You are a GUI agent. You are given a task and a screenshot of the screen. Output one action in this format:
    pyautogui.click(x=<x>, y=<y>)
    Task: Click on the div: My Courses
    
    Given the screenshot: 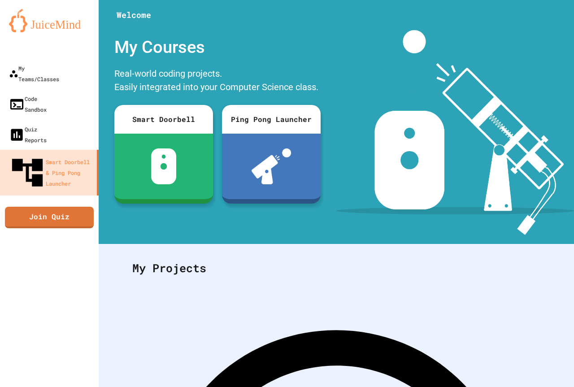 What is the action you would take?
    pyautogui.click(x=217, y=47)
    